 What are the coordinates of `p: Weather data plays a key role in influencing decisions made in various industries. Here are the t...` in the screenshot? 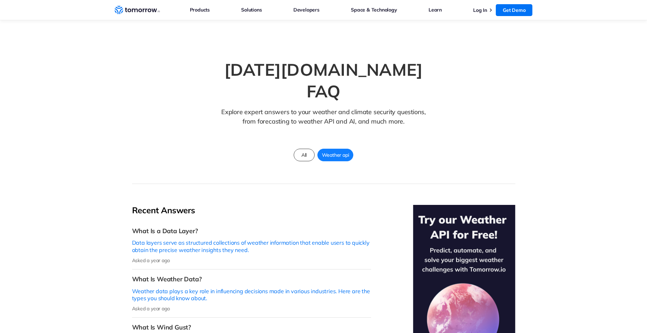 It's located at (252, 295).